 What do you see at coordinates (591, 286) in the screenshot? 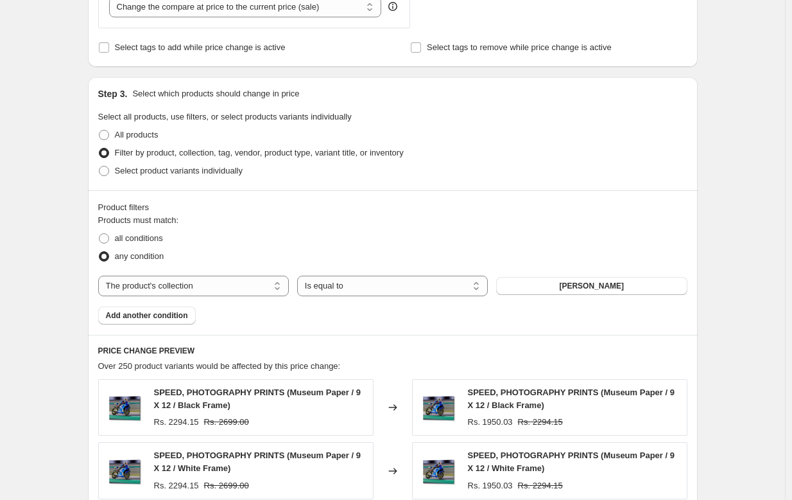
I see `button: ABDELKADER ALLAM` at bounding box center [591, 286].